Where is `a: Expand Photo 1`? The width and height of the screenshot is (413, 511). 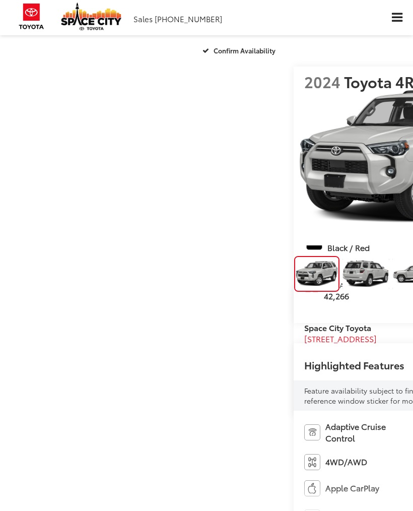 a: Expand Photo 1 is located at coordinates (366, 274).